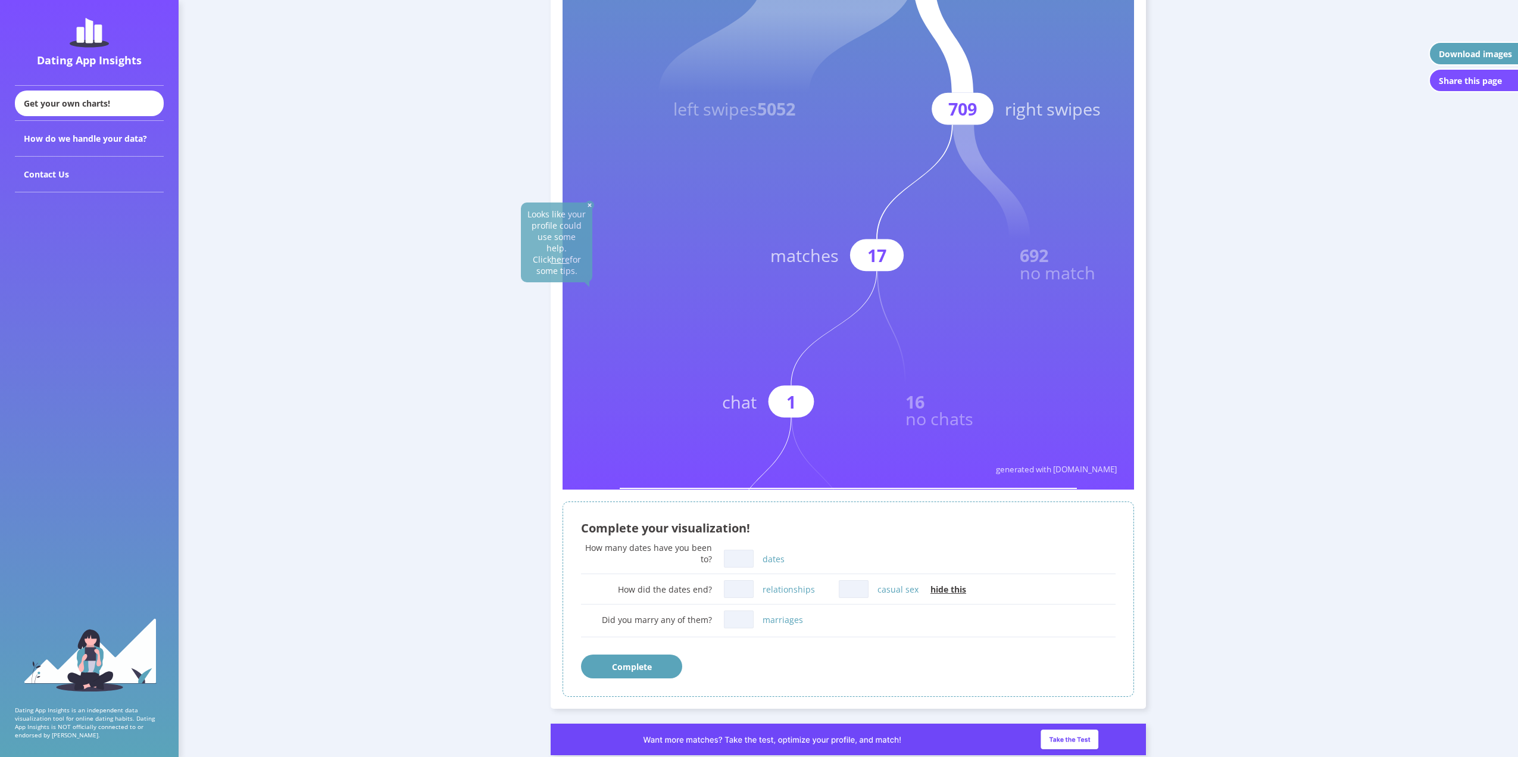 The image size is (1518, 757). Describe the element at coordinates (589, 205) in the screenshot. I see `img: close-solid-white.82ef6a3c.svg` at that location.